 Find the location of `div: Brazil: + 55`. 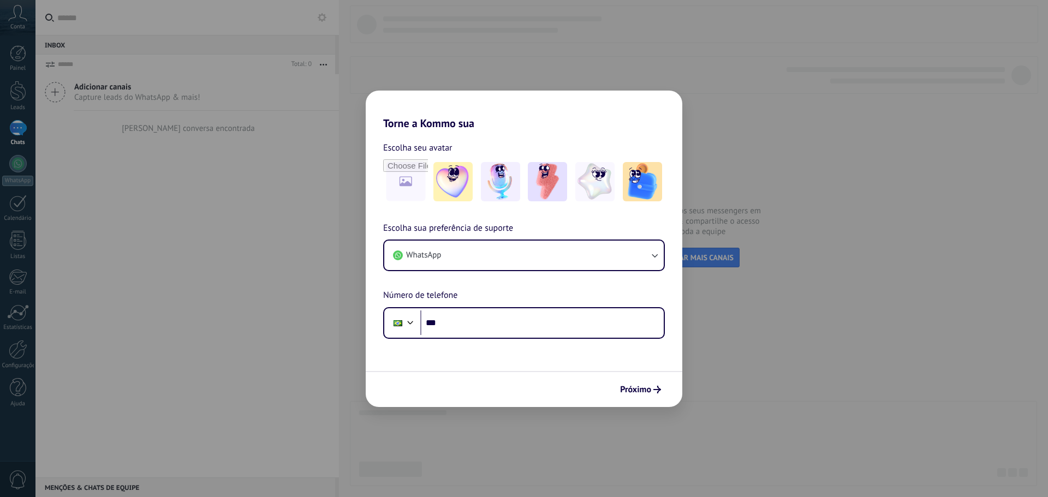

div: Brazil: + 55 is located at coordinates (398, 323).